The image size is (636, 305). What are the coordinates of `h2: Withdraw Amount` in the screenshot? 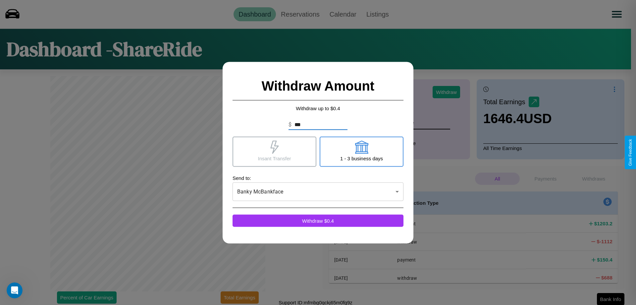 It's located at (318, 86).